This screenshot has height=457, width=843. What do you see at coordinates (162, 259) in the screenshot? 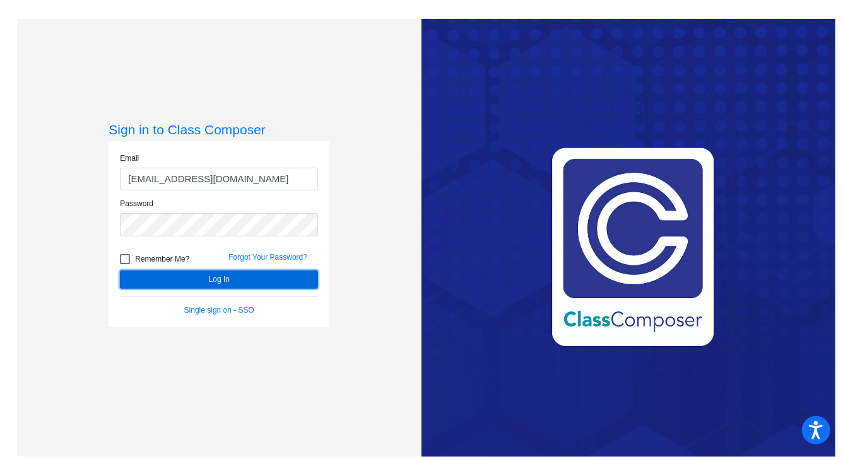
I see `span: Remember Me?` at bounding box center [162, 259].